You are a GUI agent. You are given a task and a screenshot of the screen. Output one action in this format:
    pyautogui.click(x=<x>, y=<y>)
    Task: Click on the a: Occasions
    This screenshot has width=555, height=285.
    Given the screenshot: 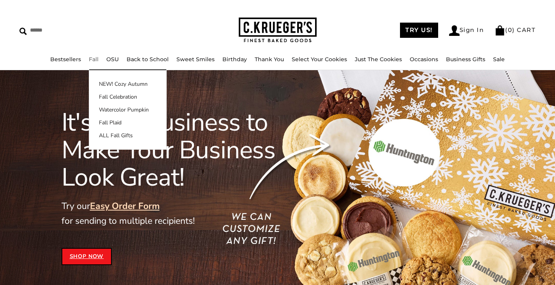 What is the action you would take?
    pyautogui.click(x=424, y=59)
    